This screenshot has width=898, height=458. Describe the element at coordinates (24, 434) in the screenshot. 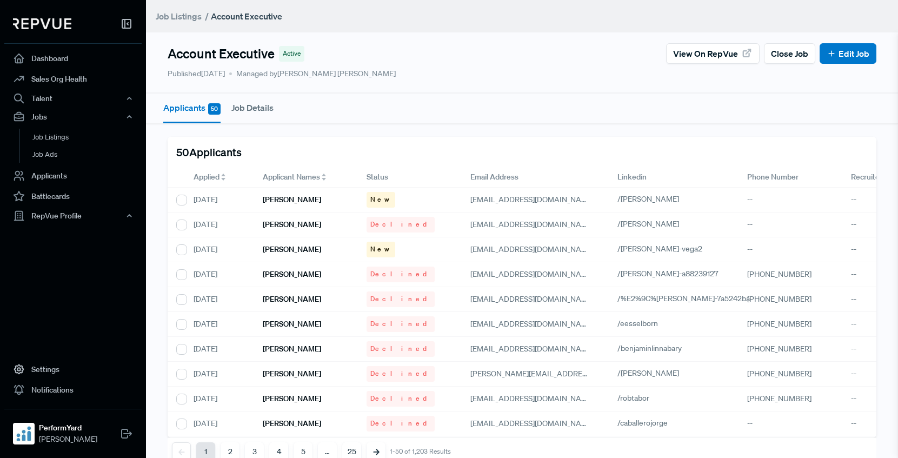

I see `img: PerformYard` at that location.